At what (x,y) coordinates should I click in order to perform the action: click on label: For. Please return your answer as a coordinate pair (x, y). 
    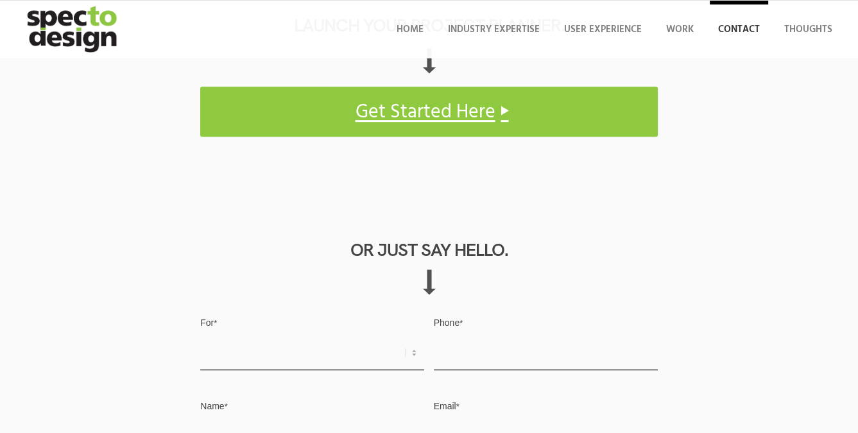
    Looking at the image, I should click on (312, 324).